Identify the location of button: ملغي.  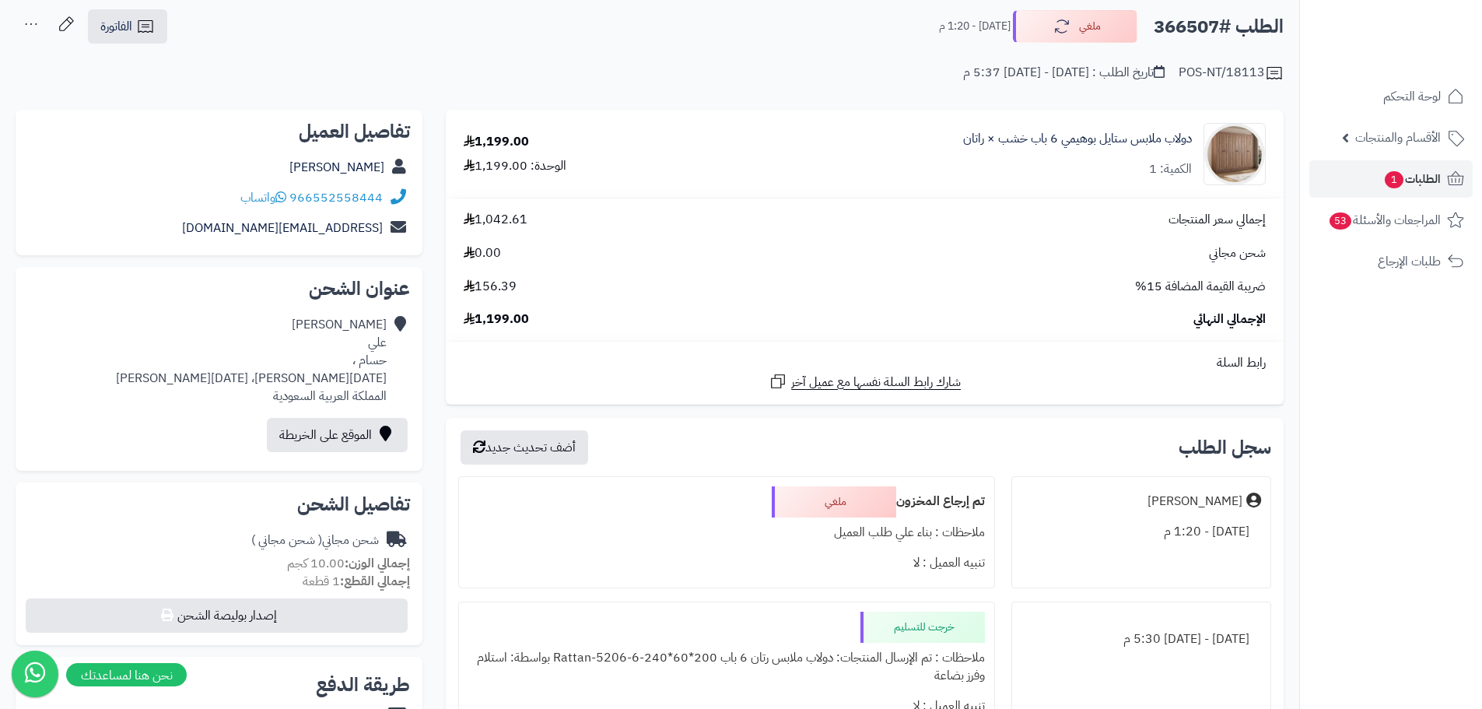
(1075, 26).